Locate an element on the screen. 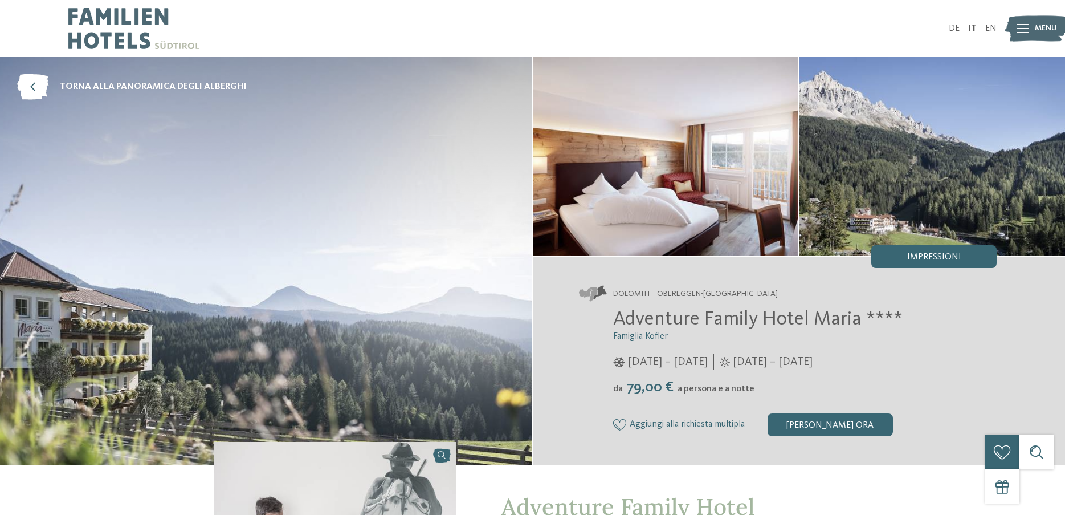 The image size is (1065, 515). i: Orari d'apertura estate is located at coordinates (725, 362).